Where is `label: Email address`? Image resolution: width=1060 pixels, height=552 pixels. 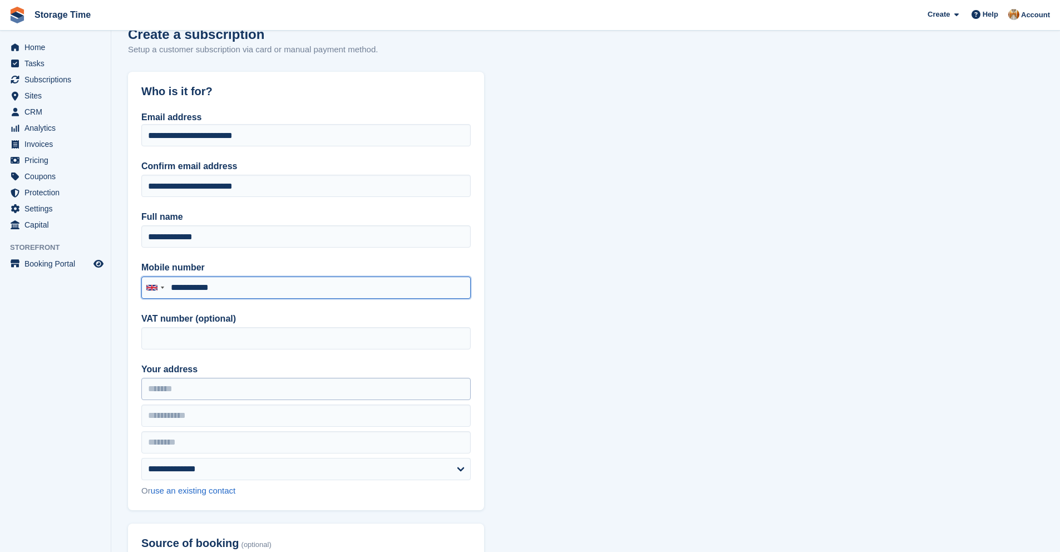
label: Email address is located at coordinates (171, 117).